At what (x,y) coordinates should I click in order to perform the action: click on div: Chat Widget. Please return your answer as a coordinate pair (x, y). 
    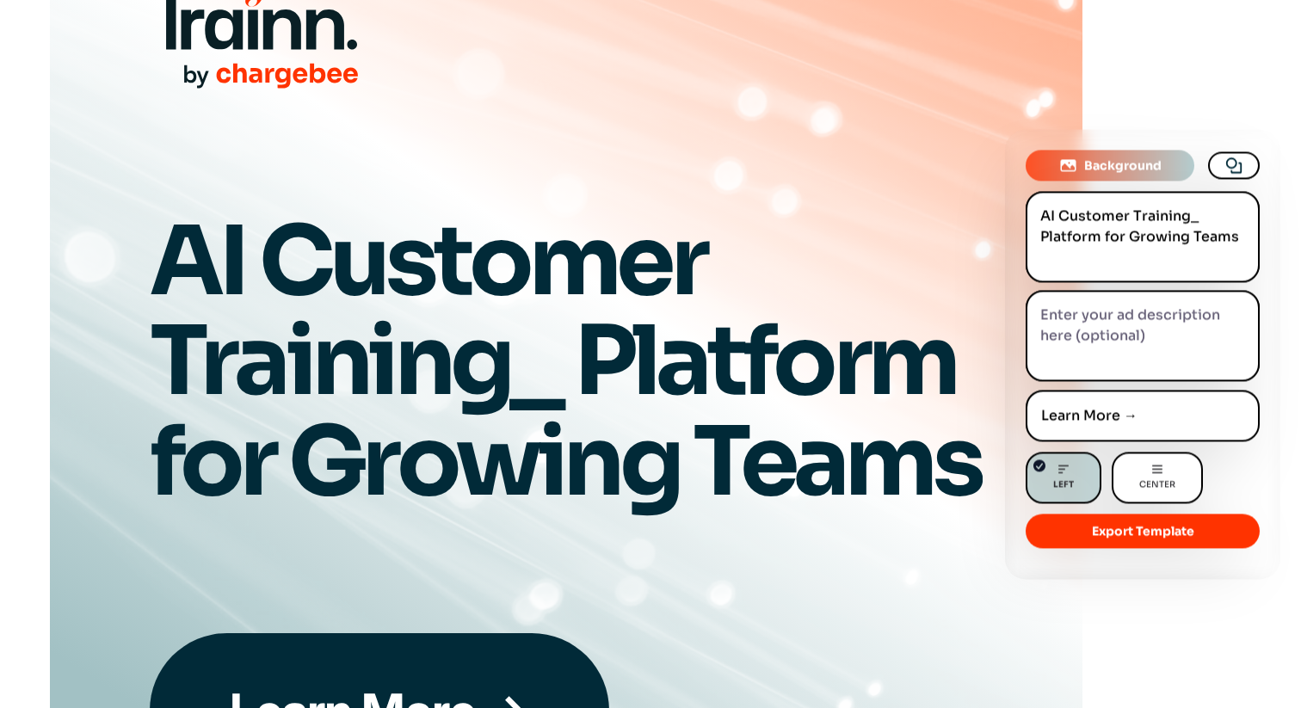
    Looking at the image, I should click on (1258, 667).